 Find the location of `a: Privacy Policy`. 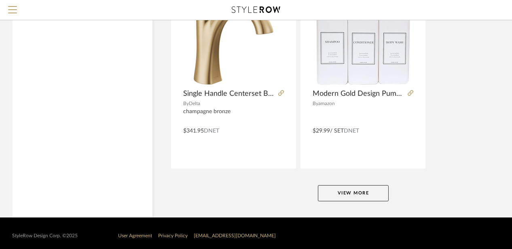

a: Privacy Policy is located at coordinates (173, 236).